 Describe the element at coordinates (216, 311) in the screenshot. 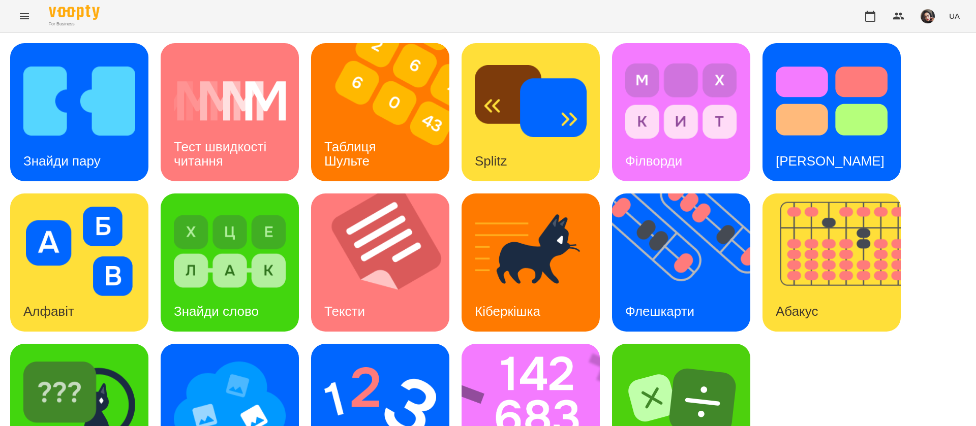

I see `h3: Знайди слово` at that location.